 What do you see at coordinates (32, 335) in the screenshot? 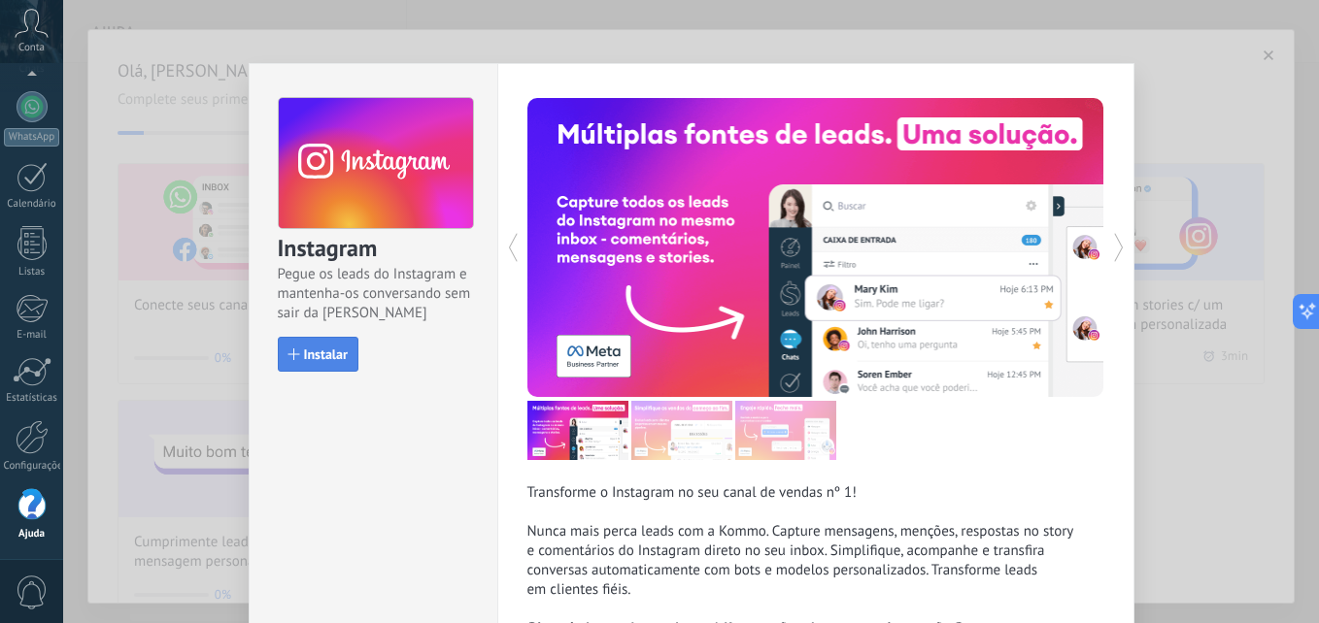
I see `div: E-mail` at bounding box center [32, 335].